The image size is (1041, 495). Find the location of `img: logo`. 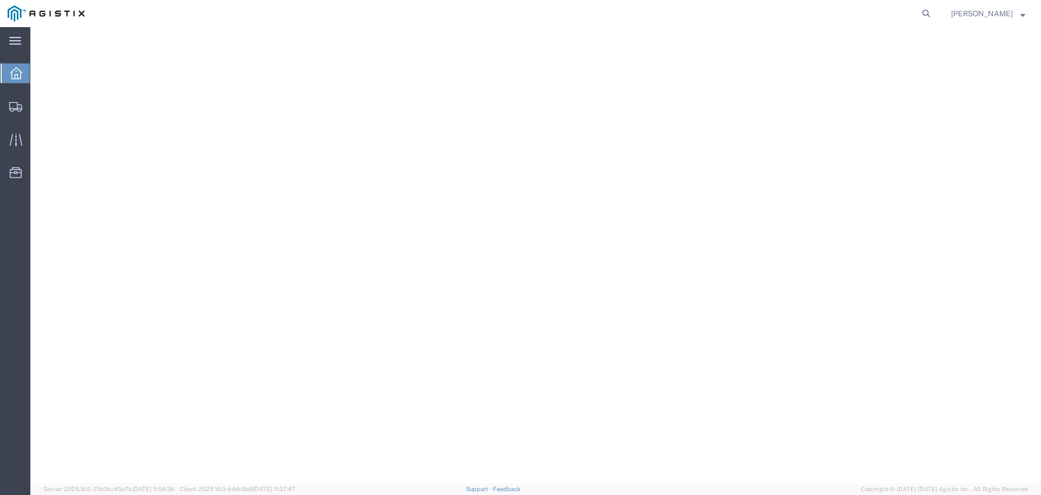

img: logo is located at coordinates (46, 14).